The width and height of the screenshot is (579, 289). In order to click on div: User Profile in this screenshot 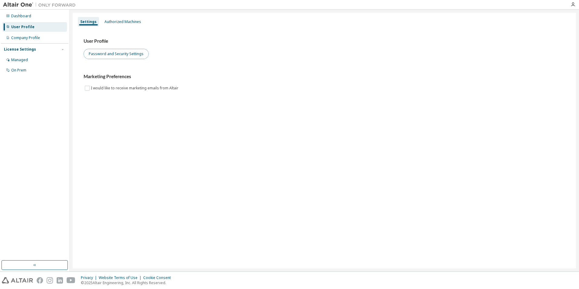, I will do `click(23, 27)`.